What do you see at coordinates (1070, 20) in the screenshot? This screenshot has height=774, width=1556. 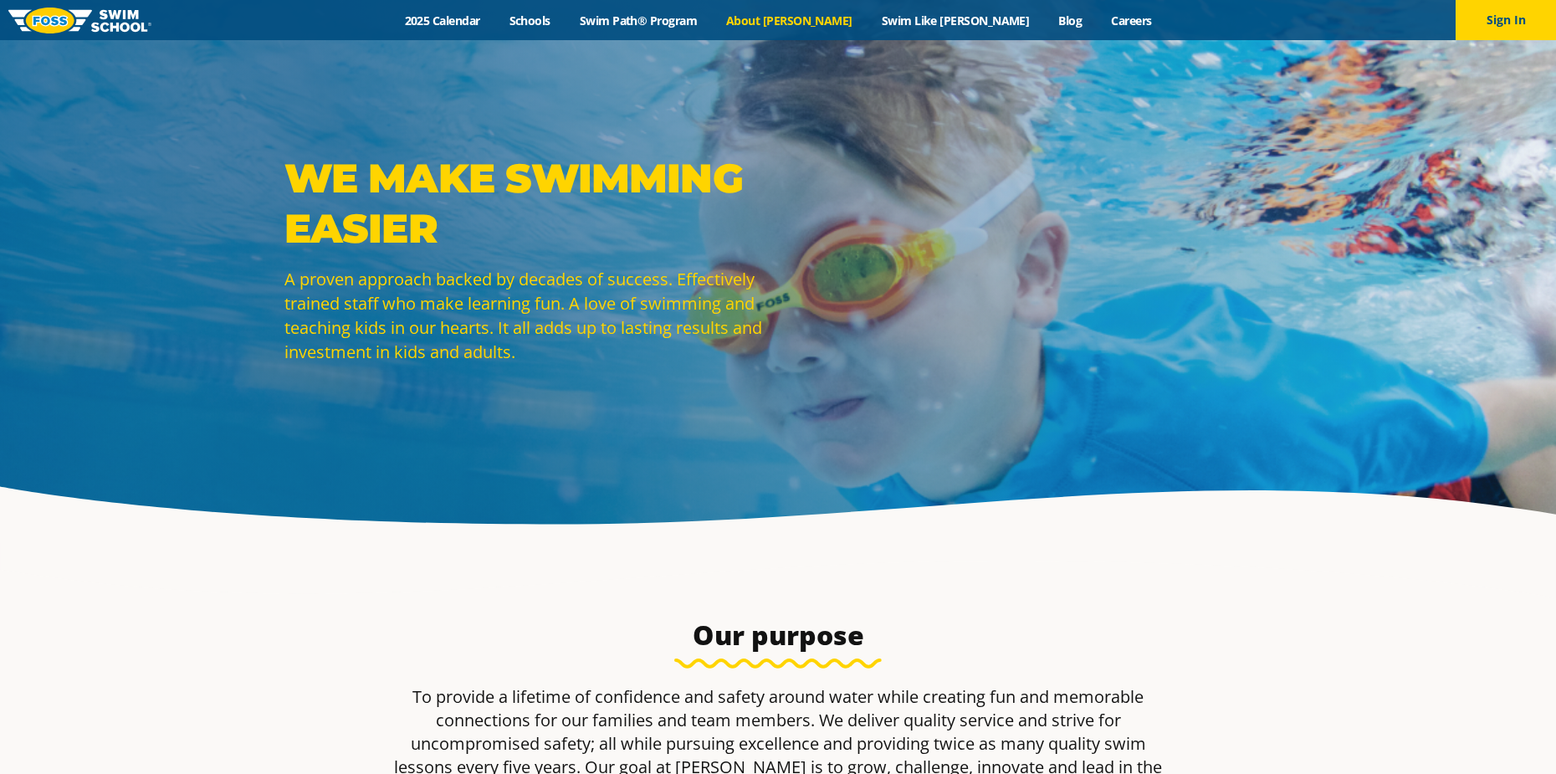 I see `a: Blog` at bounding box center [1070, 20].